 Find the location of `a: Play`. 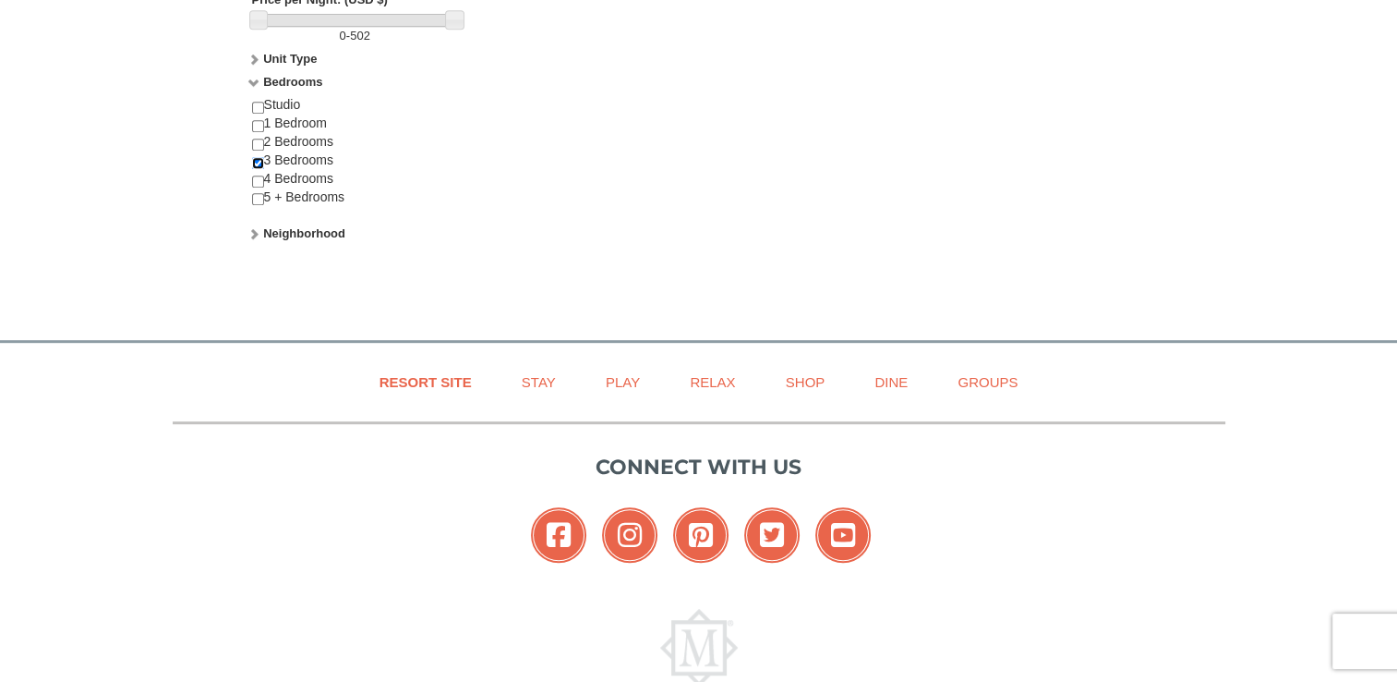

a: Play is located at coordinates (622, 381).